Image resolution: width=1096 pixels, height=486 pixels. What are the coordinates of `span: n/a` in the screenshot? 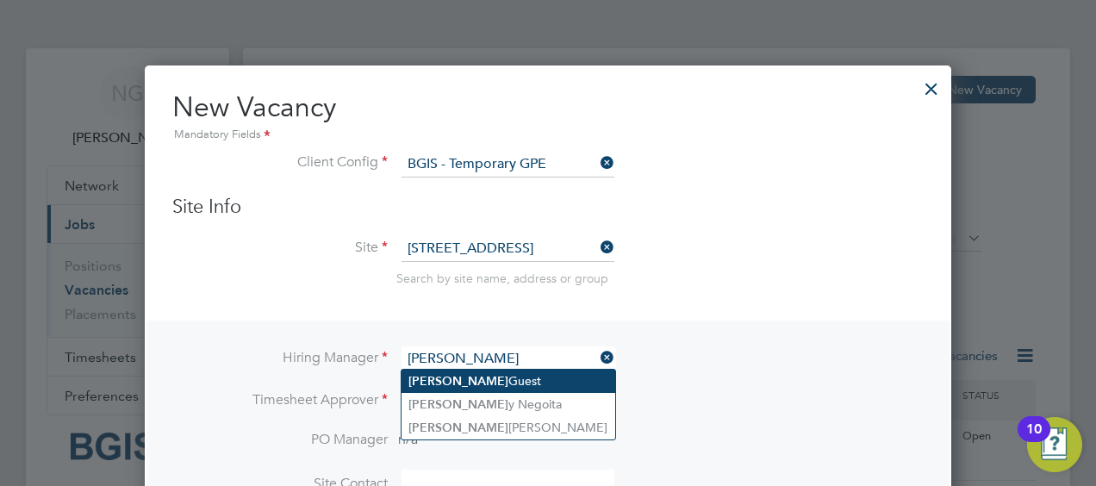 It's located at (408, 440).